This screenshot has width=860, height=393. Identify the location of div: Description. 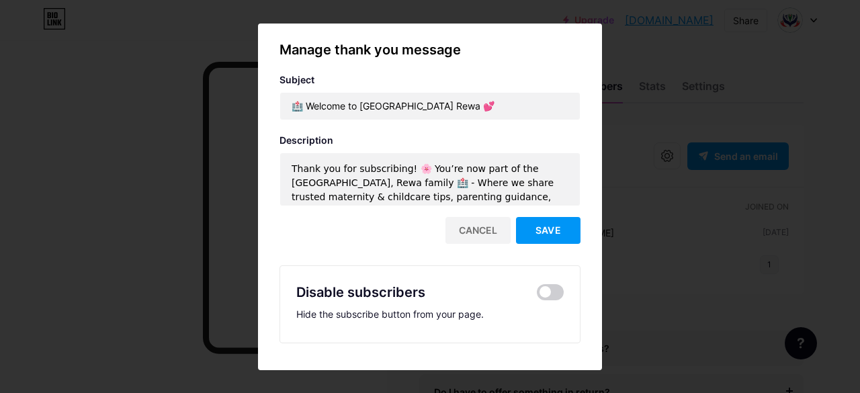
(430, 140).